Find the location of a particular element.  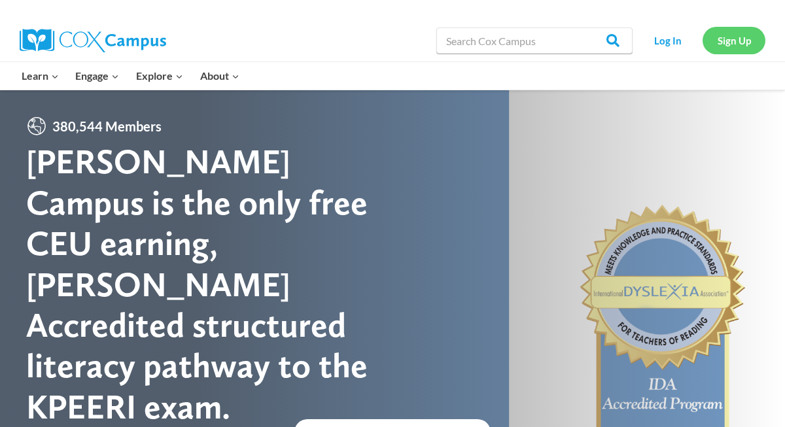

span: 380,544 Members is located at coordinates (107, 126).